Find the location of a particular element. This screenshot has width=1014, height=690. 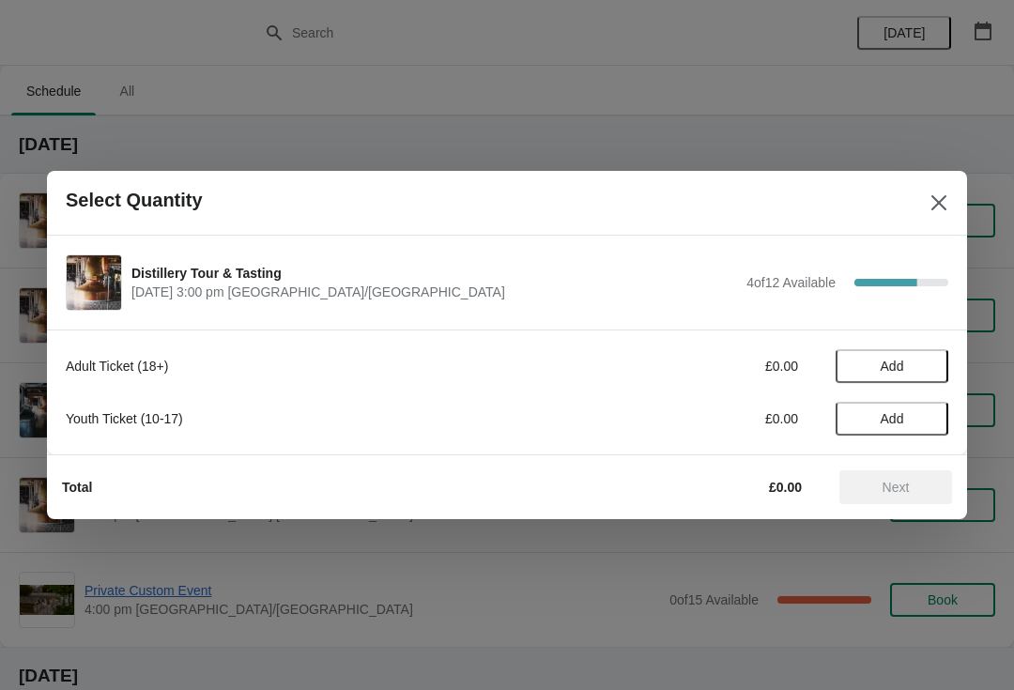

strong: £0.00 is located at coordinates (785, 487).